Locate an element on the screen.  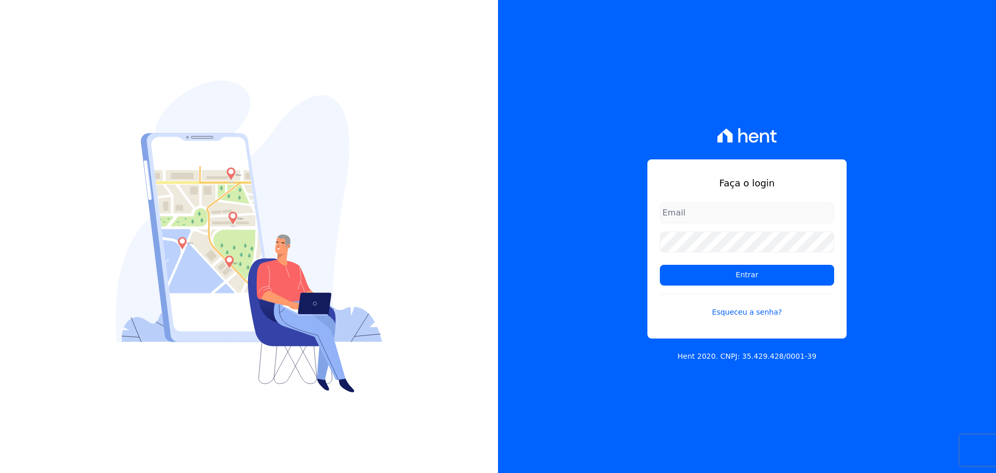
input: Entrar is located at coordinates (747, 275).